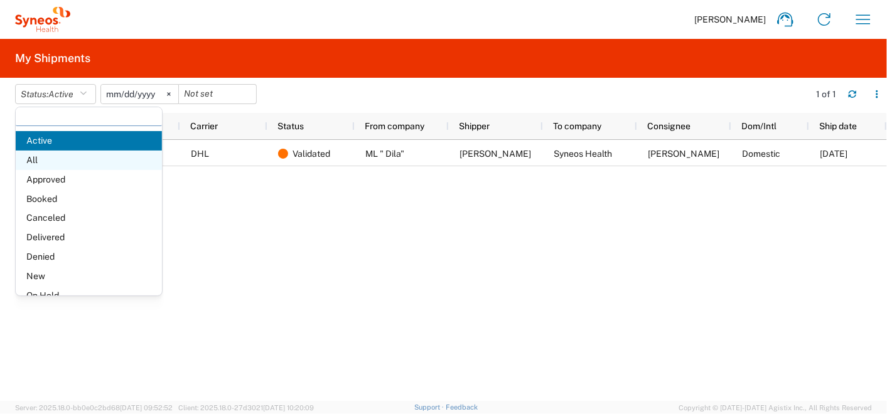  What do you see at coordinates (246, 408) in the screenshot?
I see `span: Client: 2025.18.0-27d3021` at bounding box center [246, 408].